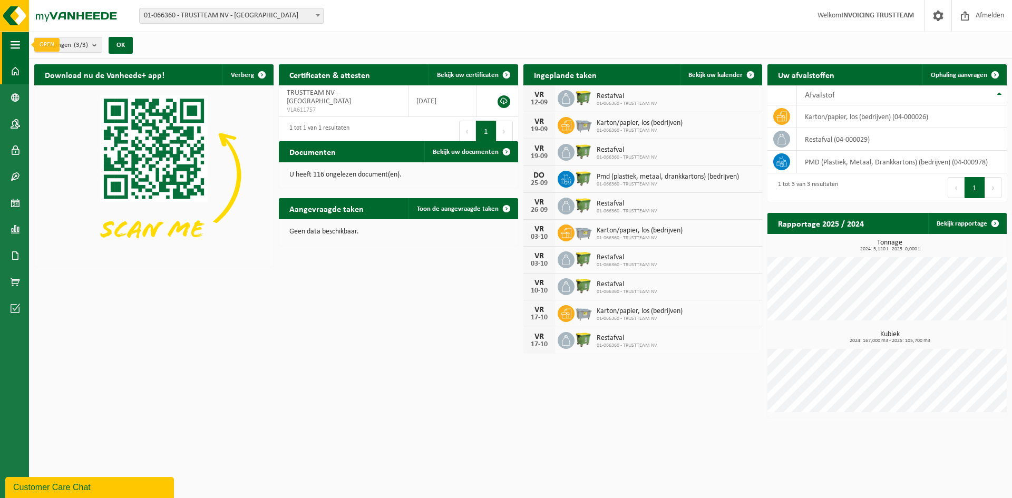 The height and width of the screenshot is (498, 1012). Describe the element at coordinates (902, 139) in the screenshot. I see `td: restafval (04-000029)` at that location.